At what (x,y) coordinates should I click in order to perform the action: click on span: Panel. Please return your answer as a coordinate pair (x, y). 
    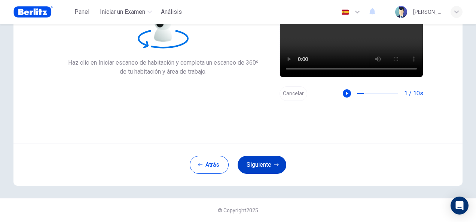
    Looking at the image, I should click on (82, 12).